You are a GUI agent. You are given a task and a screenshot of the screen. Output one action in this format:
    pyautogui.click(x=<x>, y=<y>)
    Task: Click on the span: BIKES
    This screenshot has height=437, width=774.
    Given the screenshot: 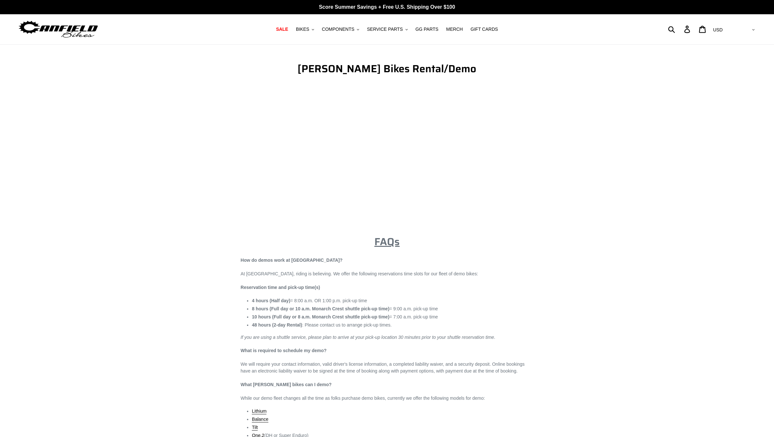 What is the action you would take?
    pyautogui.click(x=302, y=29)
    